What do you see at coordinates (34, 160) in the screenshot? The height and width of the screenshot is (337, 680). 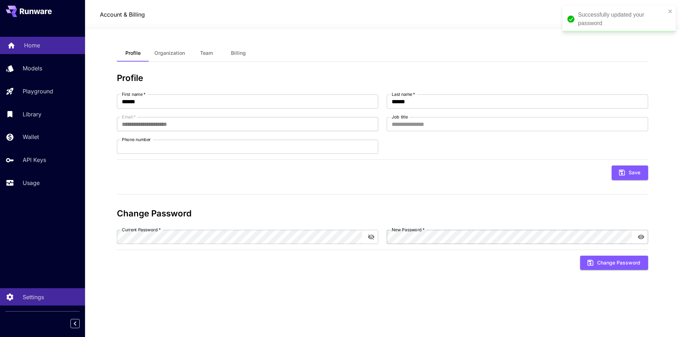 I see `p: API Keys` at bounding box center [34, 160].